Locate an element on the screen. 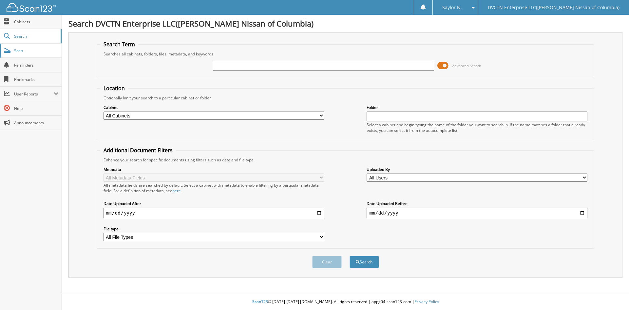  span: Announcements is located at coordinates (36, 123).